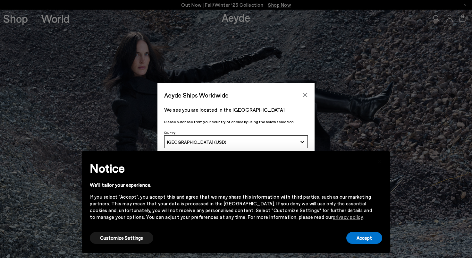 The width and height of the screenshot is (472, 258). I want to click on button: Accept, so click(364, 238).